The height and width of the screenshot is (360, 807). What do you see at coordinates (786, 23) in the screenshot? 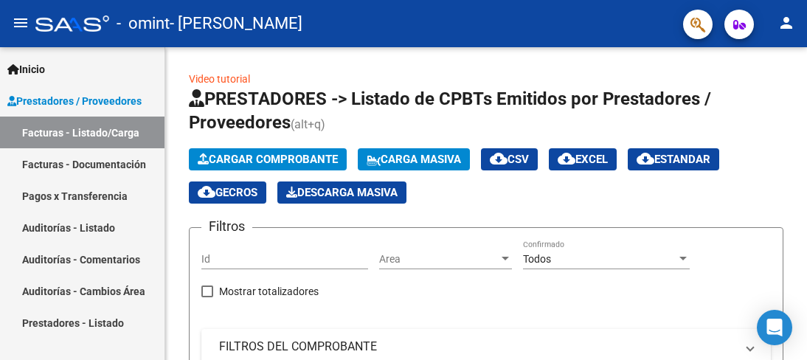
I see `mat-icon: person` at bounding box center [786, 23].